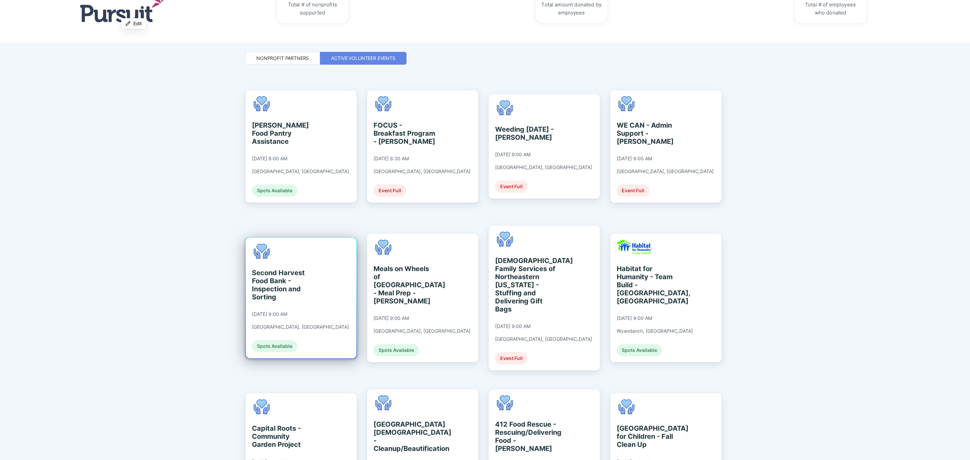  Describe the element at coordinates (572, 9) in the screenshot. I see `div: Total amount donated by employees` at that location.